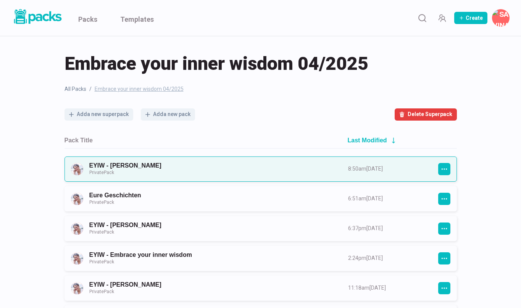 The width and height of the screenshot is (521, 308). What do you see at coordinates (261, 89) in the screenshot?
I see `nav: breadcrumb` at bounding box center [261, 89].